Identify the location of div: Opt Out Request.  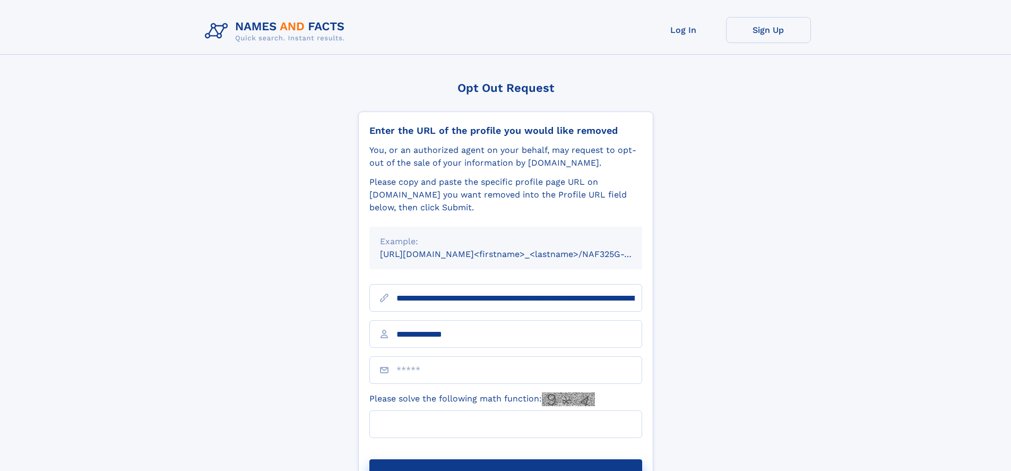
(506, 88).